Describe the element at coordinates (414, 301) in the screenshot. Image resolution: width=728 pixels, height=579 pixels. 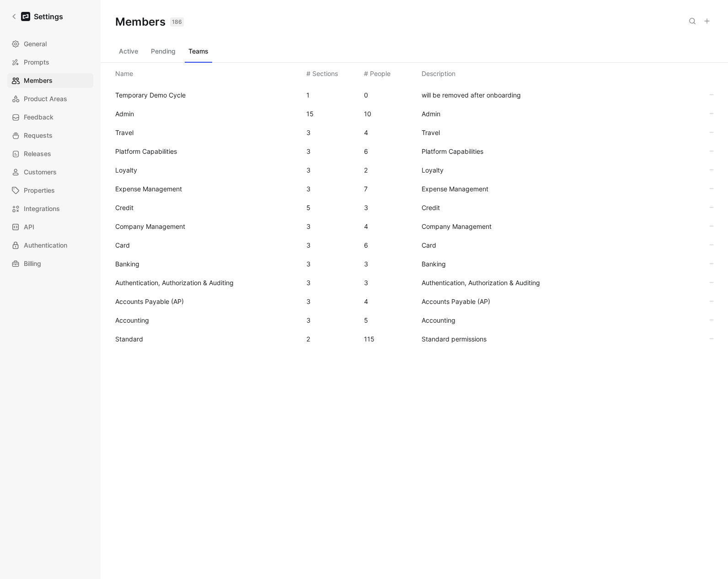
I see `div: Accounts Payable (AP)34Accounts Payable (AP)` at that location.